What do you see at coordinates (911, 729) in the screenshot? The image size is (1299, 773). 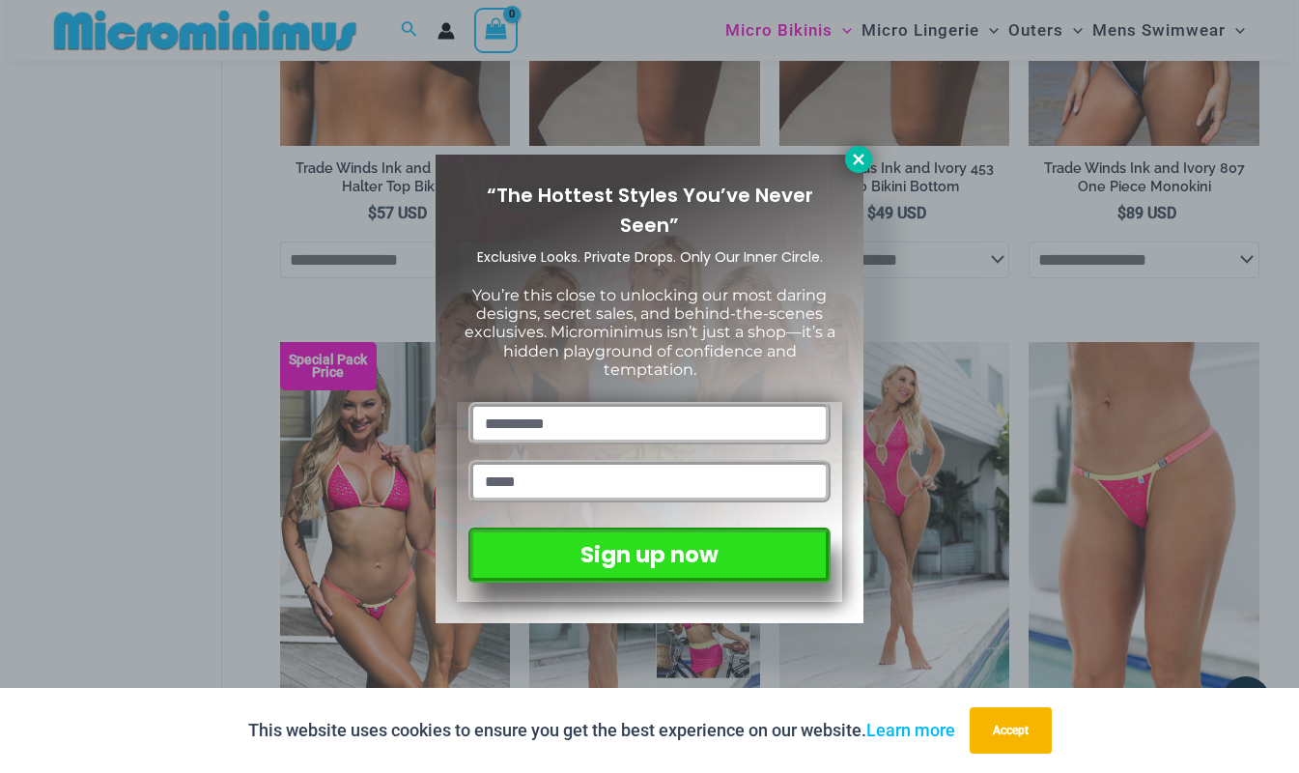 I see `a: Learn more` at bounding box center [911, 729].